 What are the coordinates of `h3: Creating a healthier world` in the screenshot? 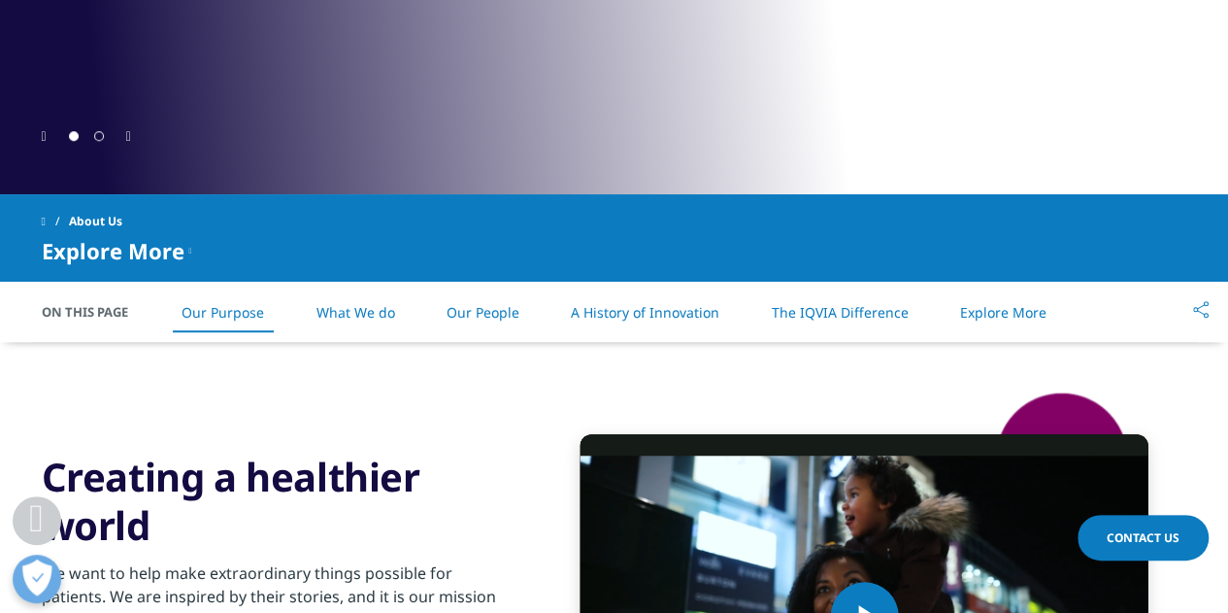 It's located at (277, 501).